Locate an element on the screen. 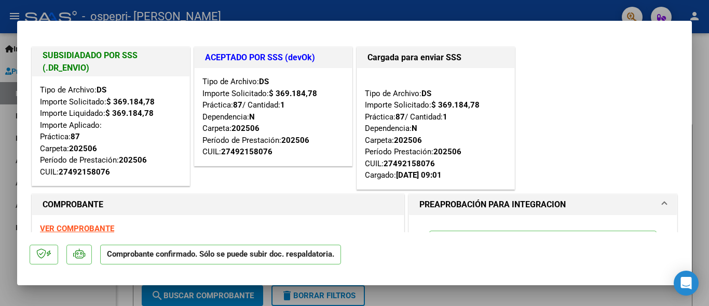 This screenshot has height=306, width=709. div: Tipo de Archivo: Importe Solicitado: Práctica: / Cantidad: Dependencia: Carpeta: Período de Prest... is located at coordinates (273, 117).